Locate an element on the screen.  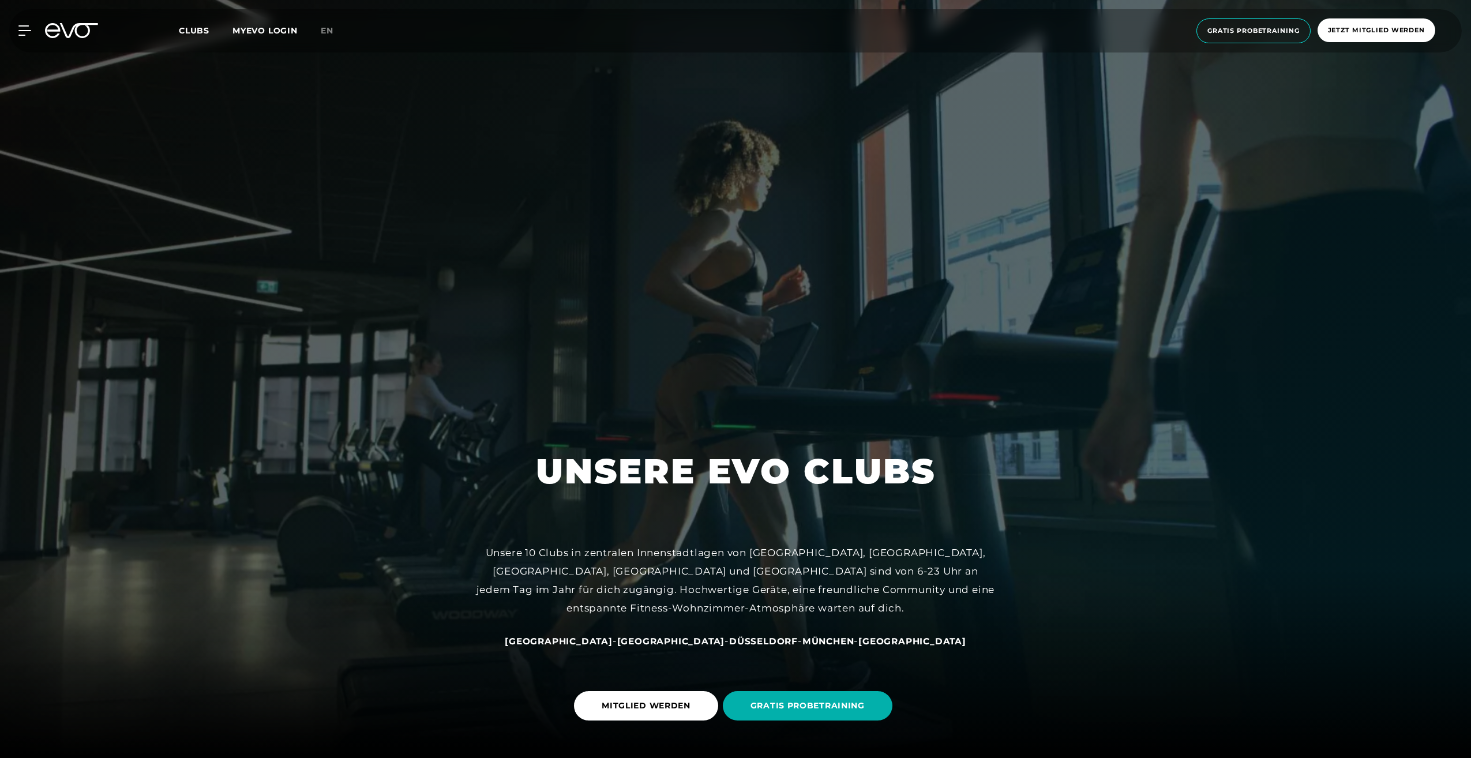
span: Düsseldorf is located at coordinates (763, 641).